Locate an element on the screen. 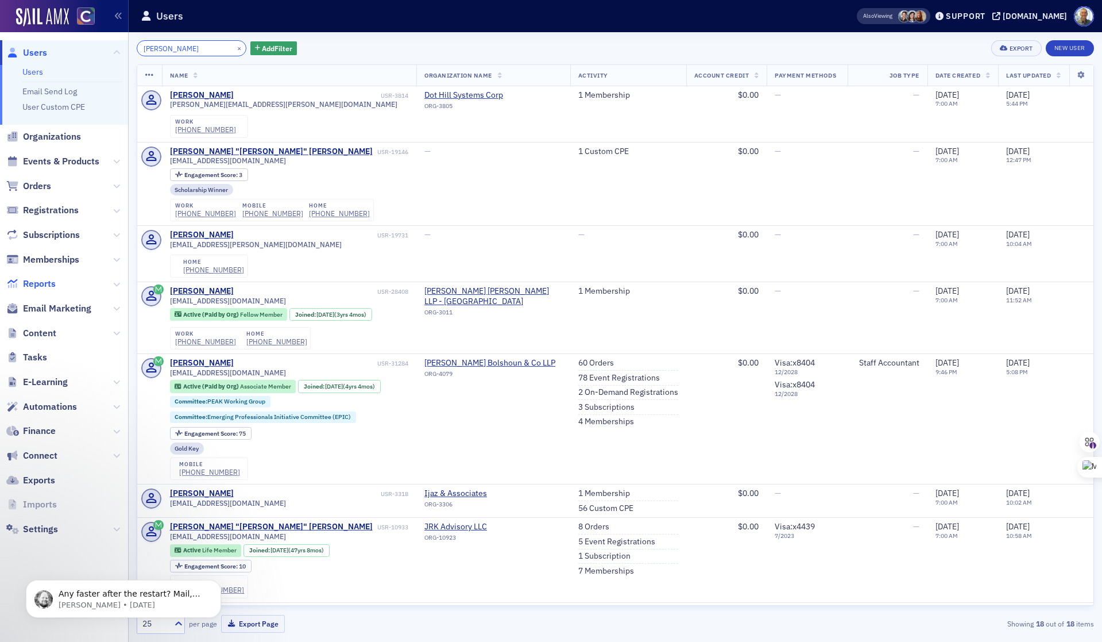  a: Subscriptions is located at coordinates (43, 235).